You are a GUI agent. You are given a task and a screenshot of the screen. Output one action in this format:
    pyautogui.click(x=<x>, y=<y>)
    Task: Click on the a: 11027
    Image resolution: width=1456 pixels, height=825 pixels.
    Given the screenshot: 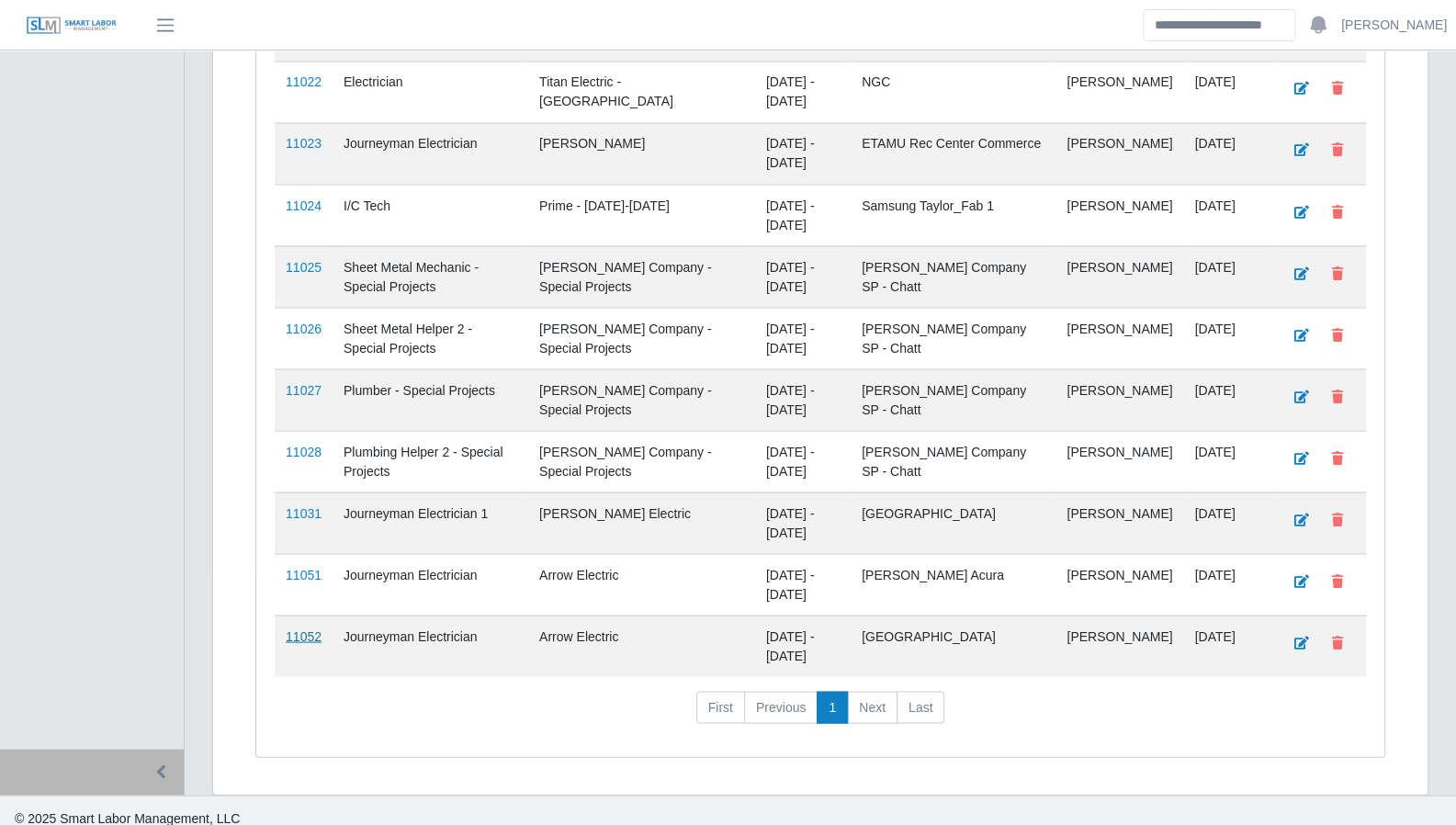 What is the action you would take?
    pyautogui.click(x=303, y=389)
    